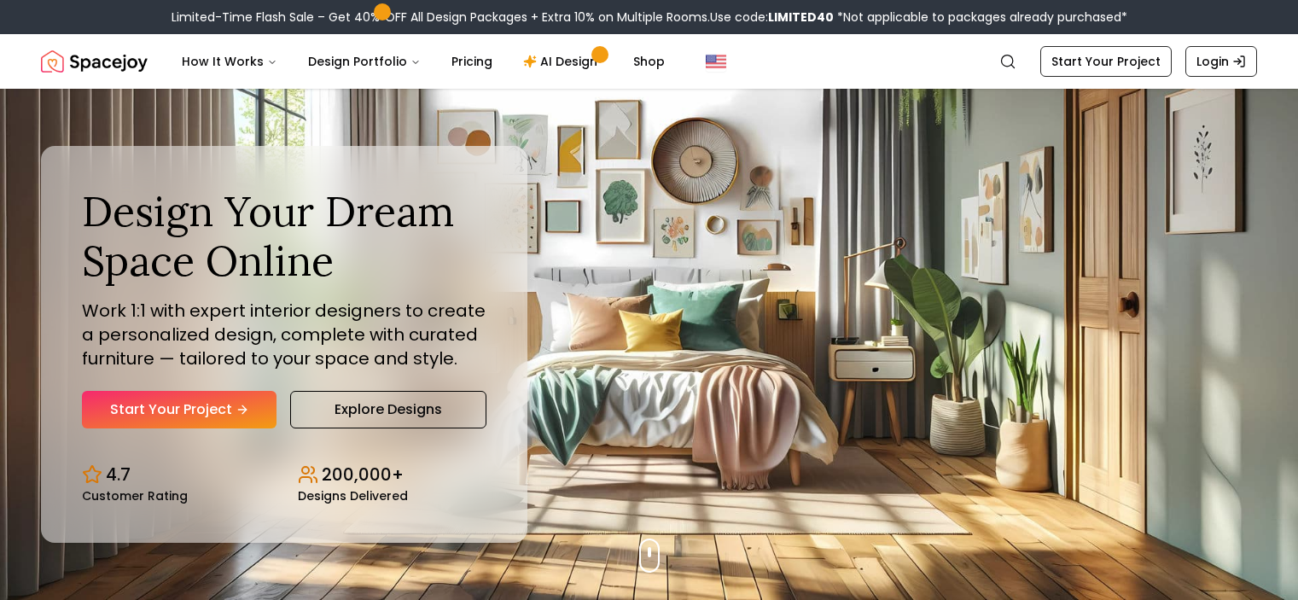 This screenshot has height=600, width=1298. I want to click on div: Limited-Time Flash Sale – Get 40% OFF All Design Packages + Extra 10% on Multiple Rooms., so click(649, 17).